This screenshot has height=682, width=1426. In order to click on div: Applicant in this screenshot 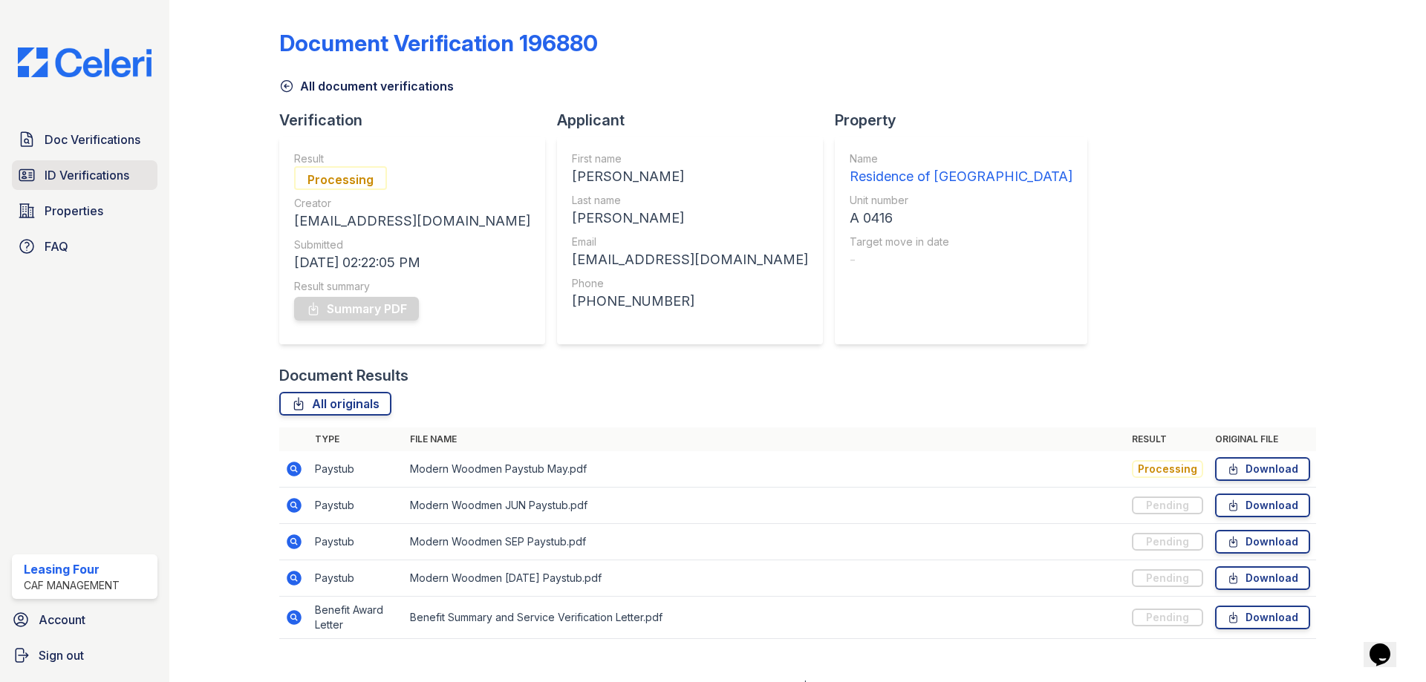, I will do `click(696, 120)`.